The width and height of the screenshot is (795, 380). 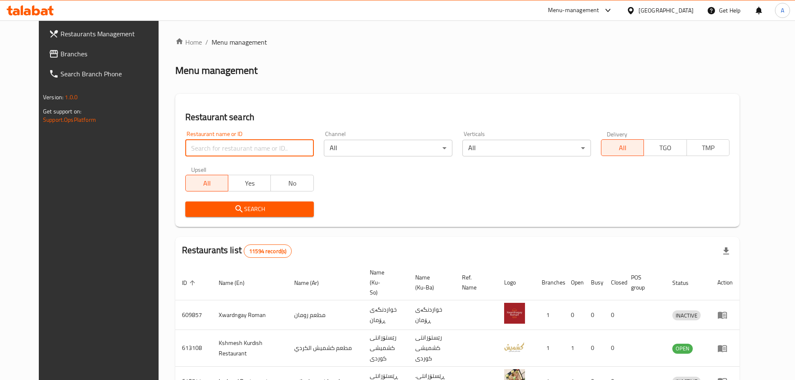 I want to click on span: Menu management, so click(x=239, y=42).